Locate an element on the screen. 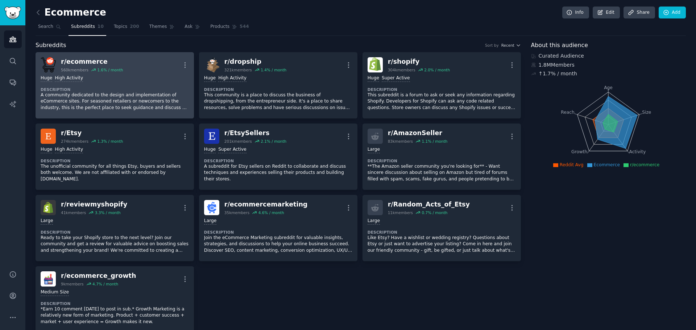 This screenshot has height=330, width=696. span: Search is located at coordinates (46, 27).